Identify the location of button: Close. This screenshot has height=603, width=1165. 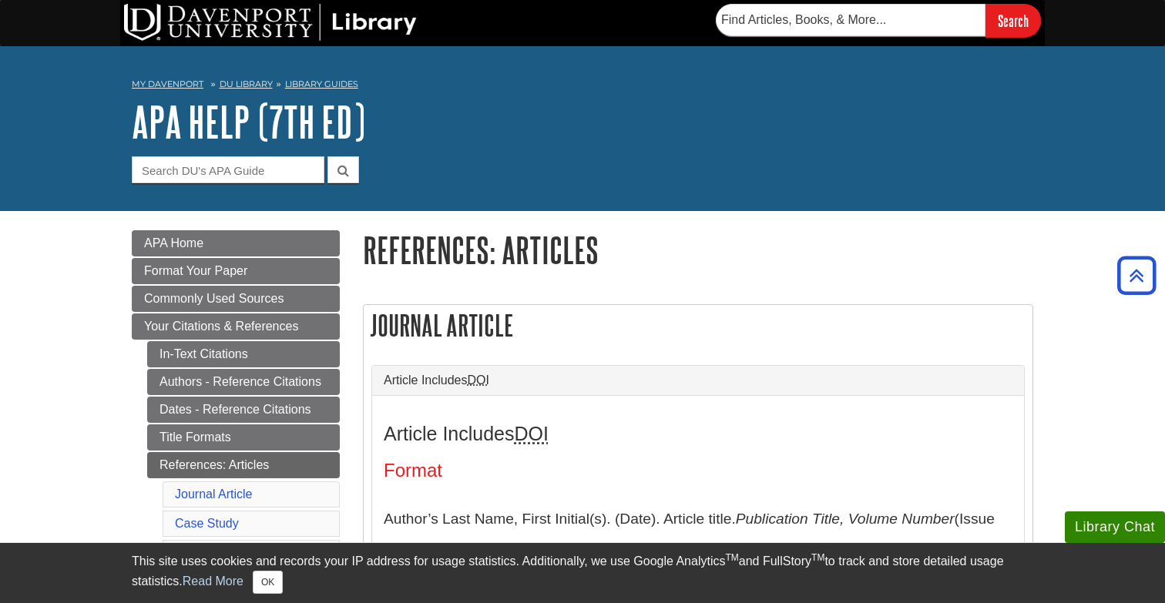
(267, 582).